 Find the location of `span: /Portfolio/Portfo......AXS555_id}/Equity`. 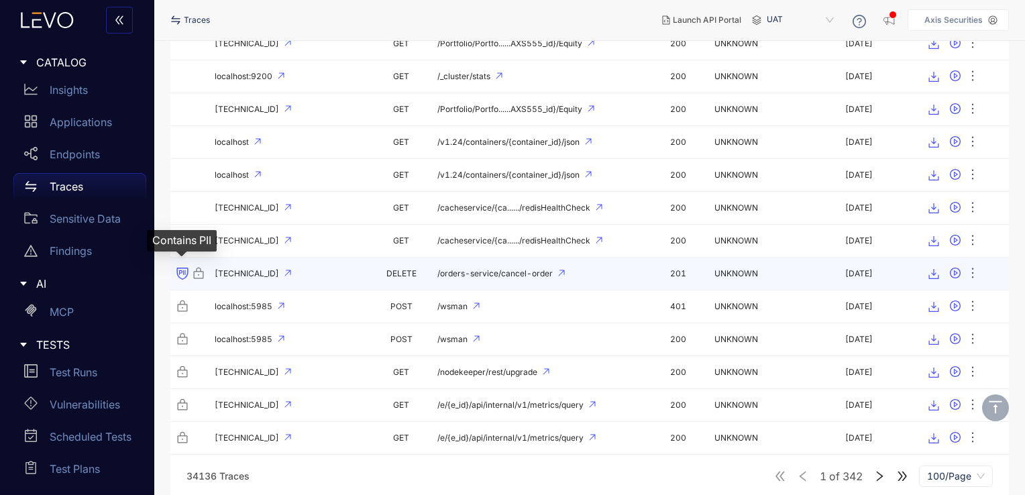

span: /Portfolio/Portfo......AXS555_id}/Equity is located at coordinates (510, 109).